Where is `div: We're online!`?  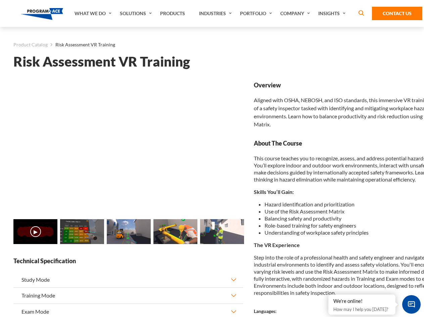 div: We're online! is located at coordinates (362, 301).